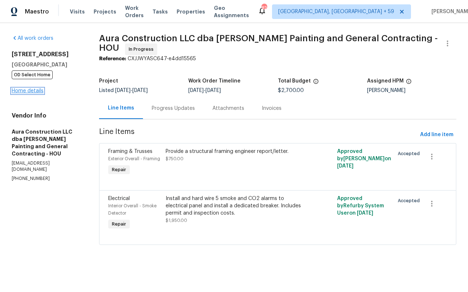  What do you see at coordinates (174, 159) in the screenshot?
I see `span: $750.00` at bounding box center [174, 159].